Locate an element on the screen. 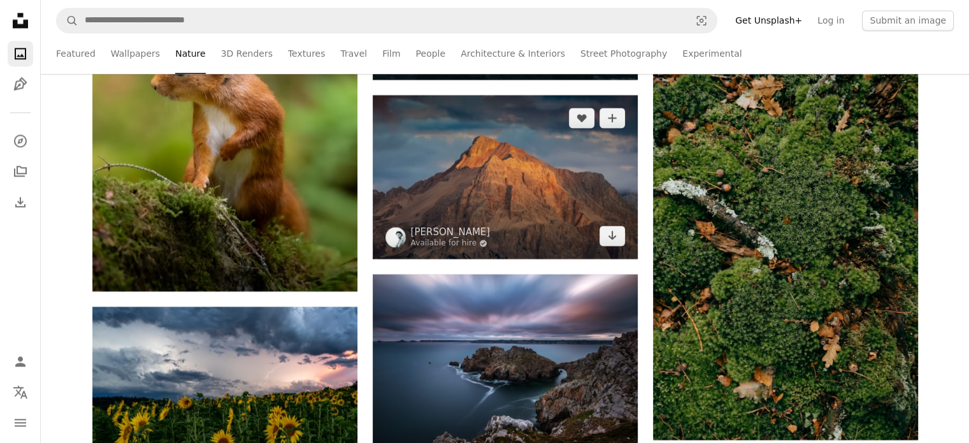  img: Green moss and fallen autumn leaves on forest floor. is located at coordinates (786, 241).